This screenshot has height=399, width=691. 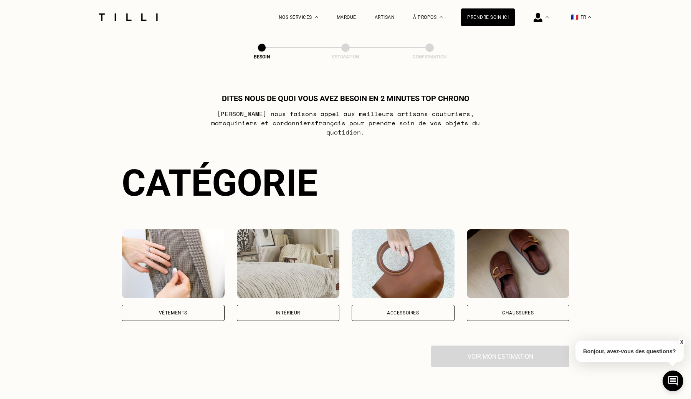 I want to click on div: Intérieur, so click(x=288, y=313).